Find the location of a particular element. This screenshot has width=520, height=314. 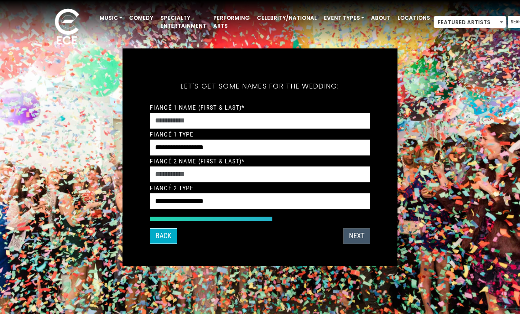

button: Back is located at coordinates (163, 236).